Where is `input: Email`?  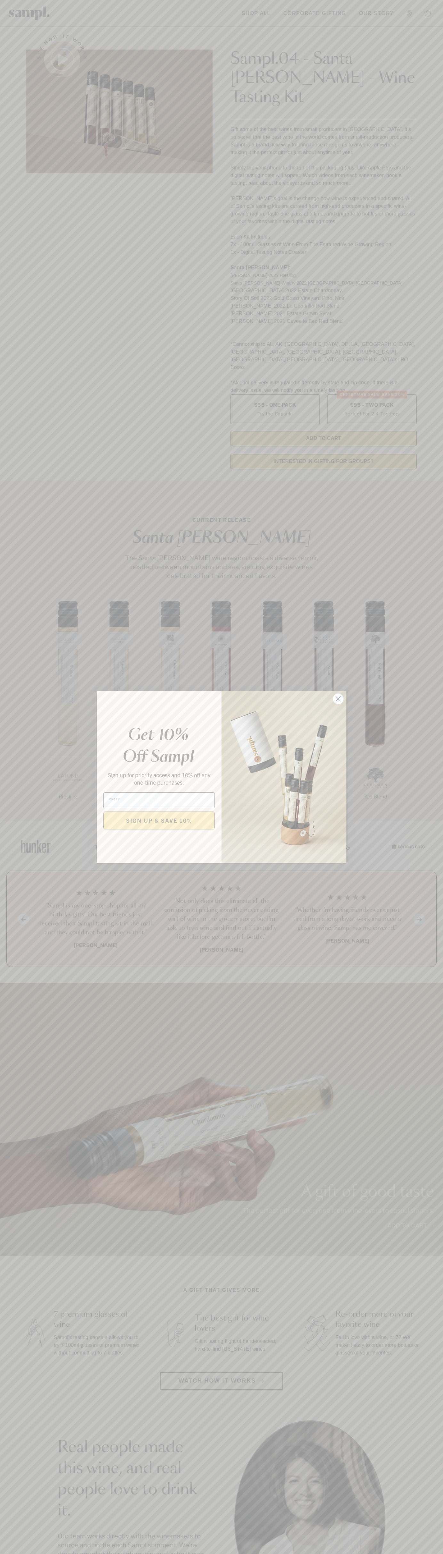
input: Email is located at coordinates (159, 800).